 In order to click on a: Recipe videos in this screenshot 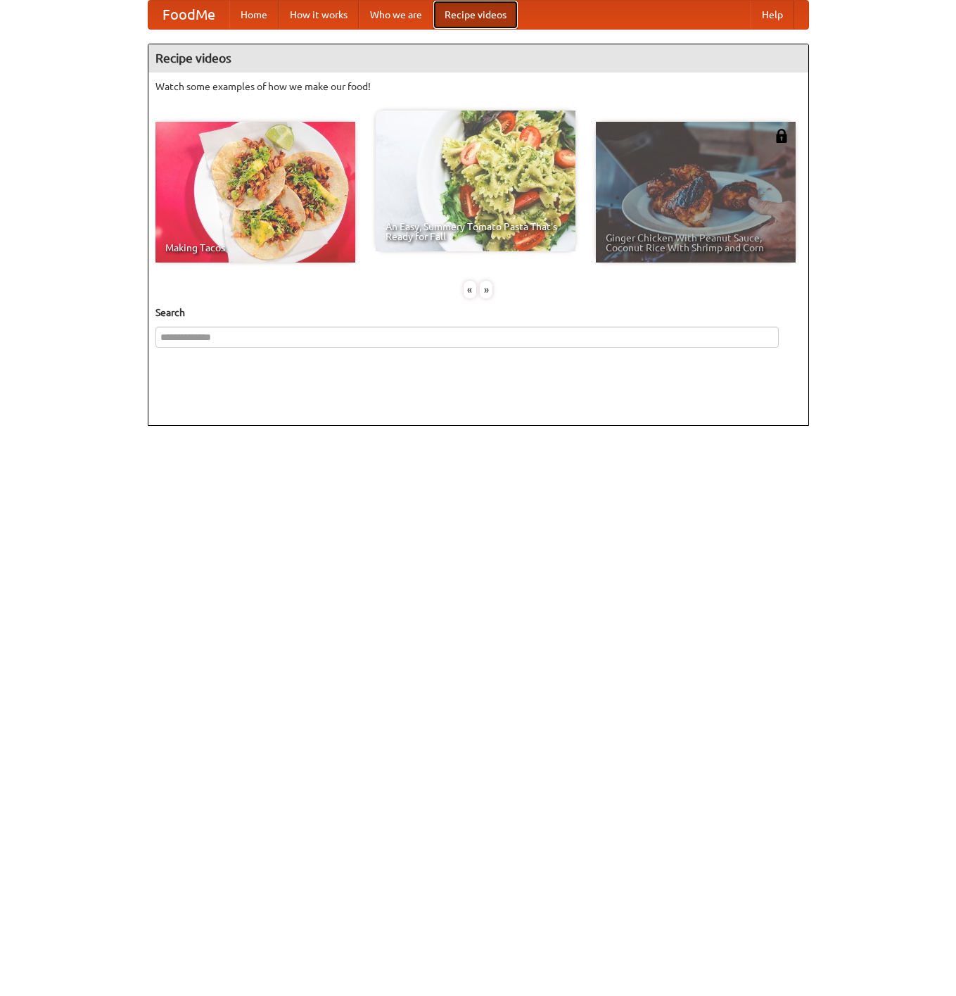, I will do `click(476, 15)`.